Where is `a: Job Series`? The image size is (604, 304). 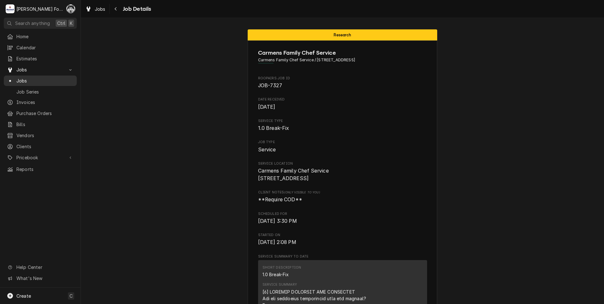 a: Job Series is located at coordinates (40, 92).